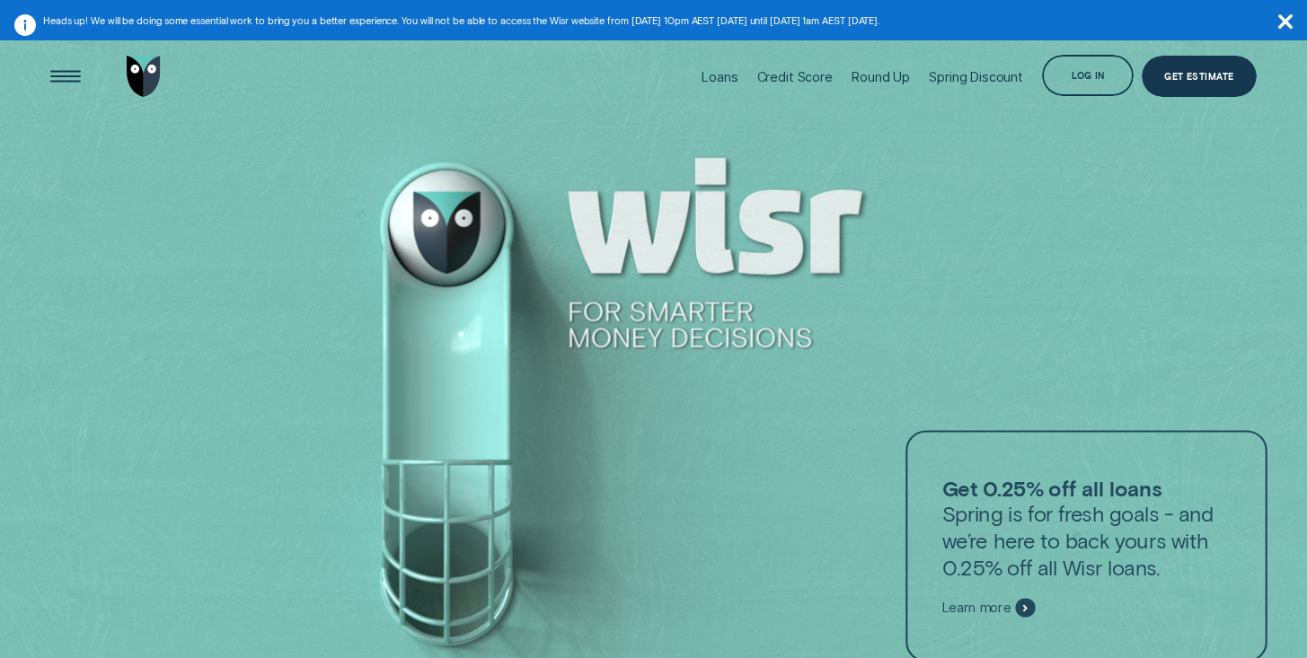 The image size is (1307, 658). Describe the element at coordinates (1199, 76) in the screenshot. I see `a: Get Estimate` at that location.